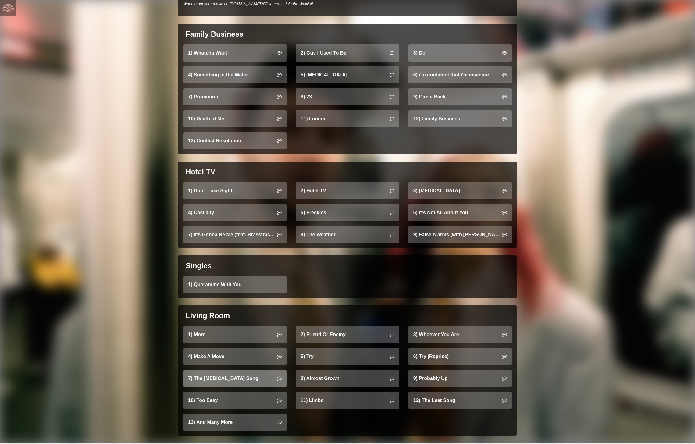 The image size is (695, 444). What do you see at coordinates (200, 172) in the screenshot?
I see `div: Hotel TV` at bounding box center [200, 172].